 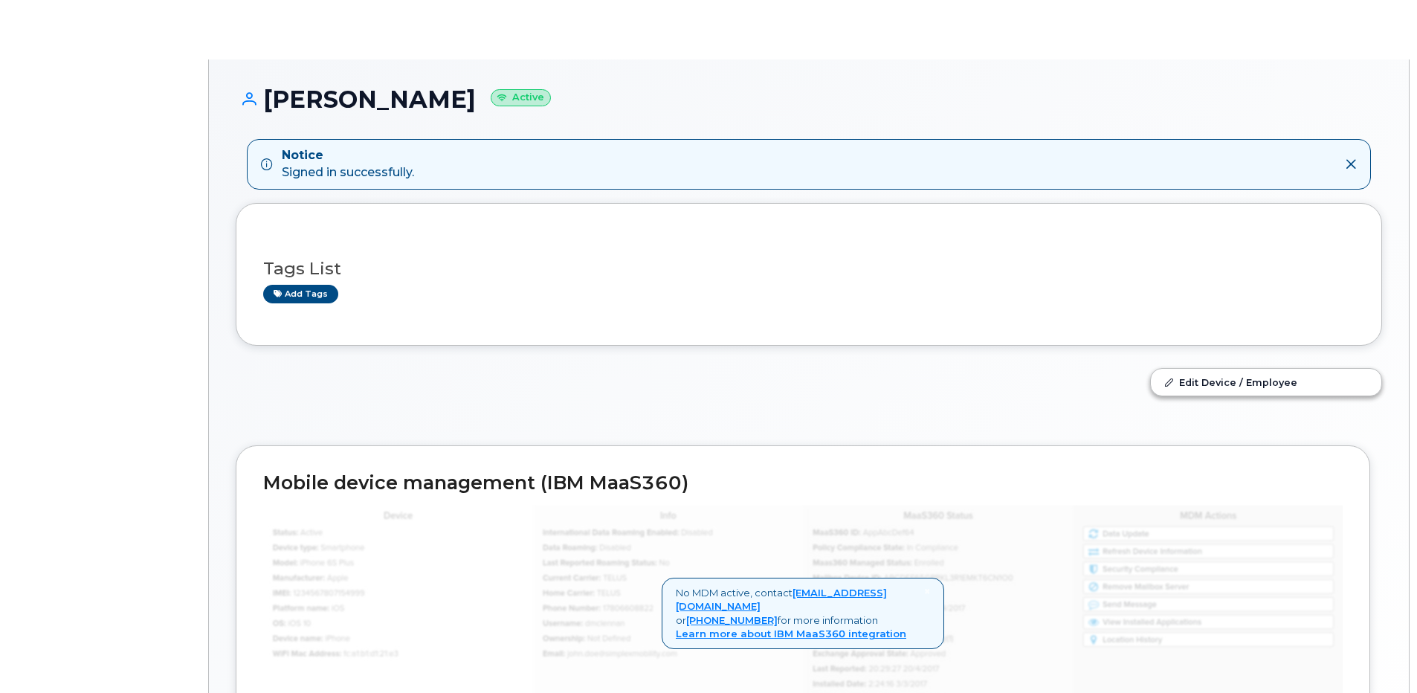 What do you see at coordinates (348, 155) in the screenshot?
I see `strong: Notice` at bounding box center [348, 155].